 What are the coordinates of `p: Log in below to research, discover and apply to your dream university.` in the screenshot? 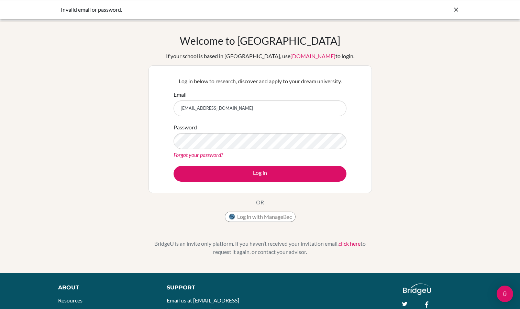 It's located at (260, 81).